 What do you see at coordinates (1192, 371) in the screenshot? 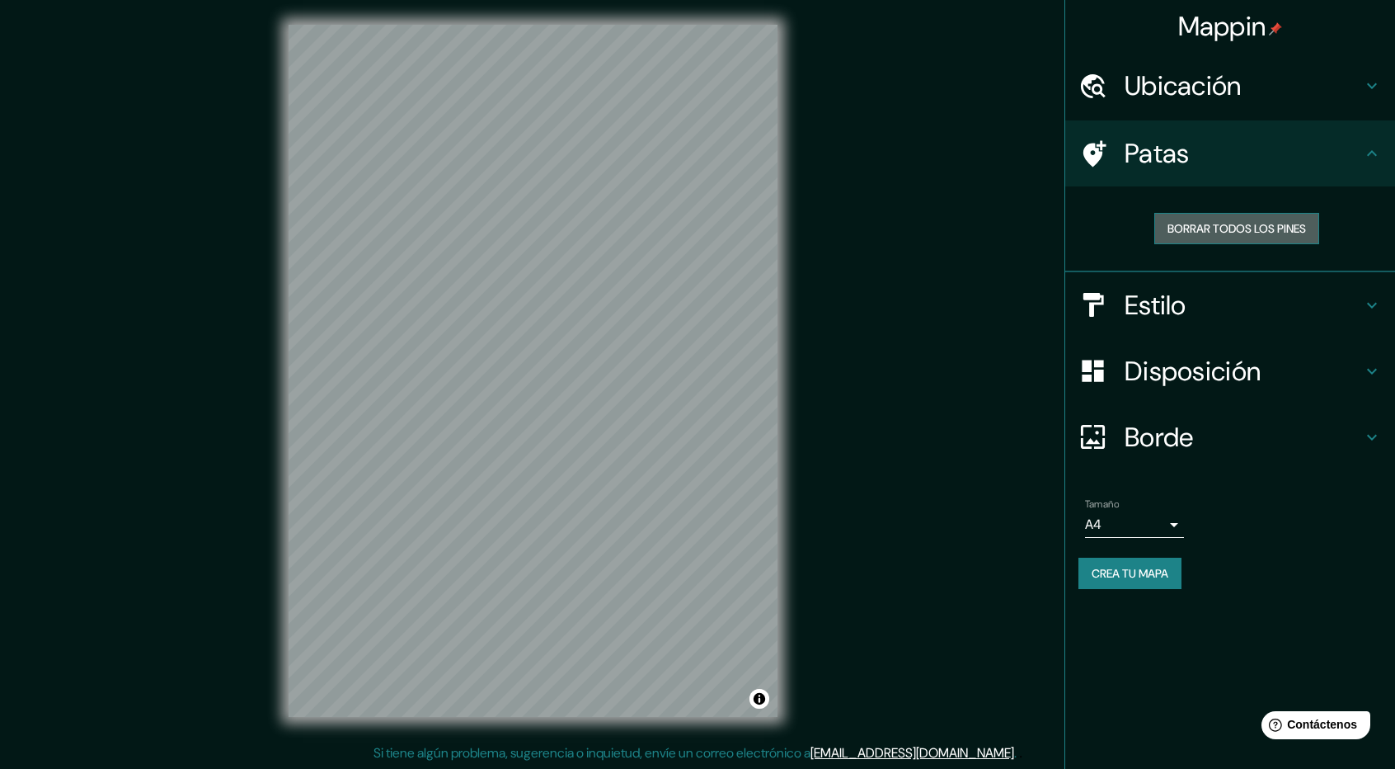
I see `font: Disposición` at bounding box center [1192, 371].